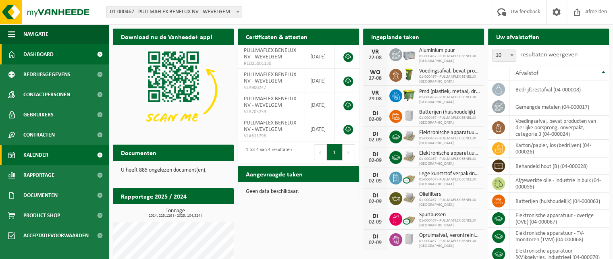  Describe the element at coordinates (39, 135) in the screenshot. I see `span: Contracten` at that location.